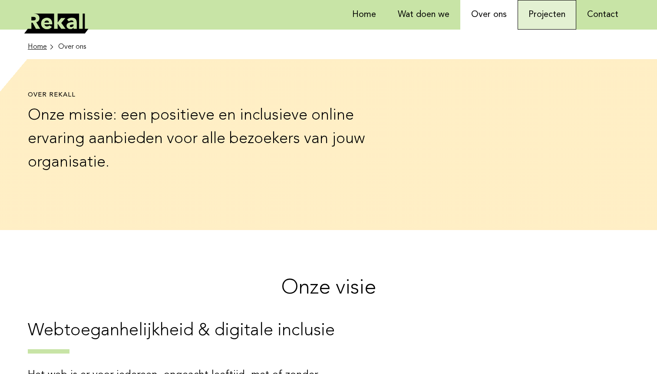 The image size is (657, 374). What do you see at coordinates (328, 336) in the screenshot?
I see `h3: Webtoeganhelijkheid & digitale inclusie` at bounding box center [328, 336].